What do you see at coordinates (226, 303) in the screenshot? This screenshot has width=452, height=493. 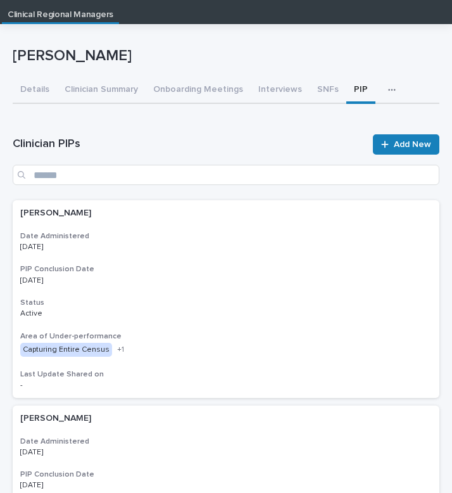 I see `h3: Status` at bounding box center [226, 303].